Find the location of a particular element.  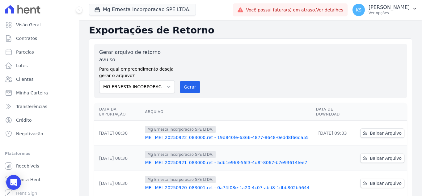

a: Minha Carteira is located at coordinates (39, 93).